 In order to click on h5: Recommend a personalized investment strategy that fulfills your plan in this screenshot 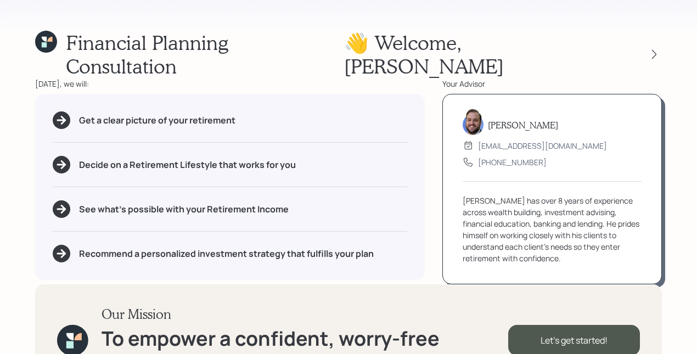, I will do `click(226, 254)`.